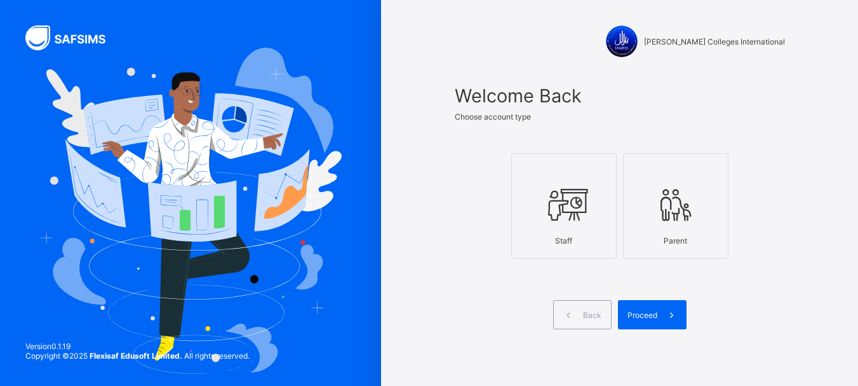  I want to click on img: SAFSIMS Logo, so click(73, 37).